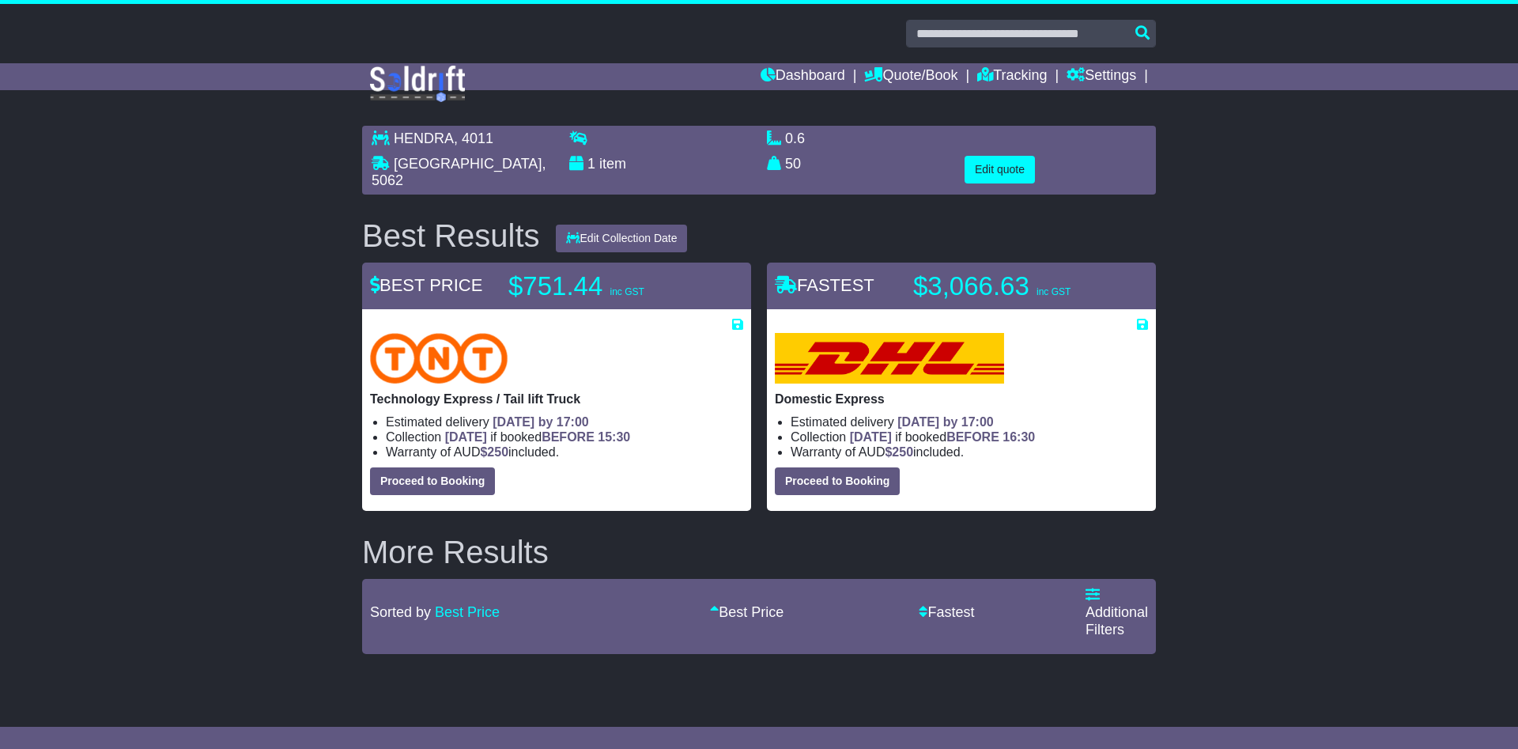 The height and width of the screenshot is (749, 1518). What do you see at coordinates (474, 138) in the screenshot?
I see `span: , 4011` at bounding box center [474, 138].